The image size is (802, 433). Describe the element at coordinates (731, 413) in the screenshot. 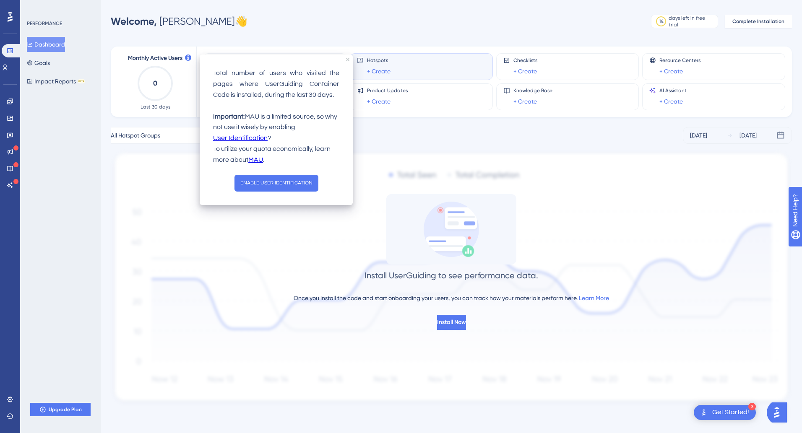

I see `div: Get Started!` at that location.